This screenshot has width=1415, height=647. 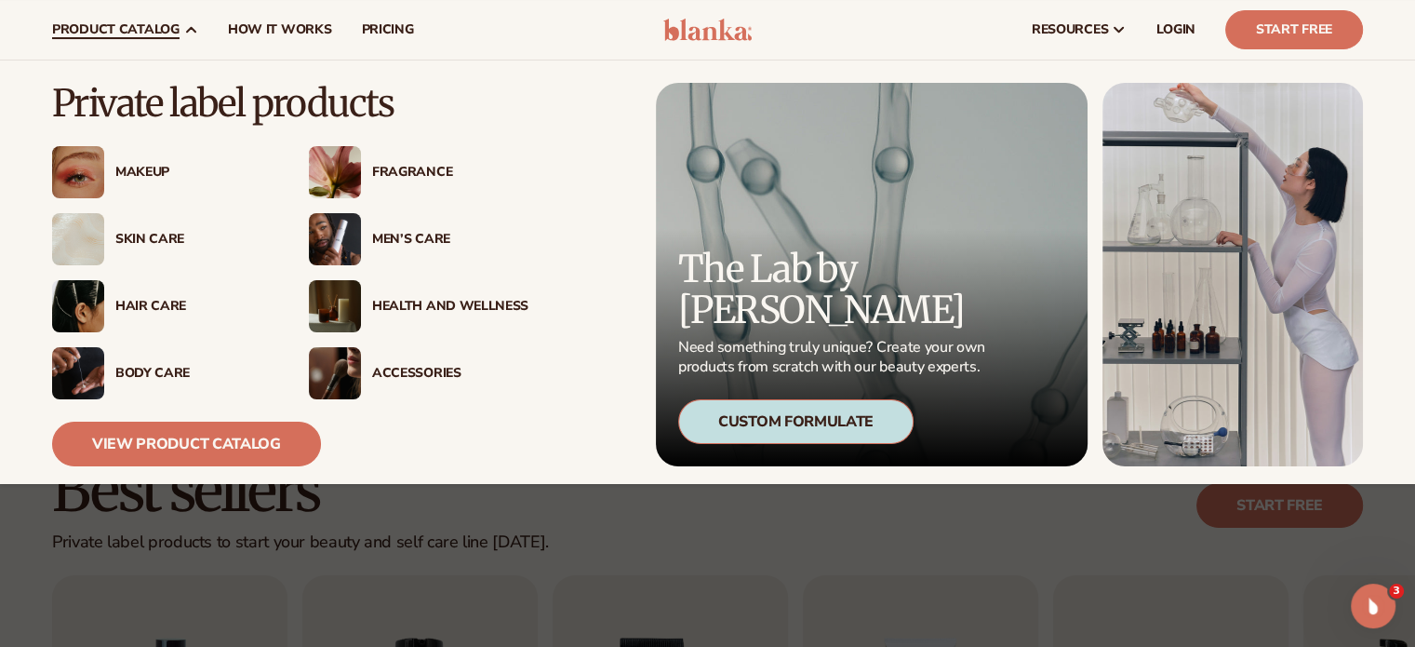 What do you see at coordinates (162, 306) in the screenshot?
I see `a: Female hair pulled back with clips. Hair Care` at bounding box center [162, 306].